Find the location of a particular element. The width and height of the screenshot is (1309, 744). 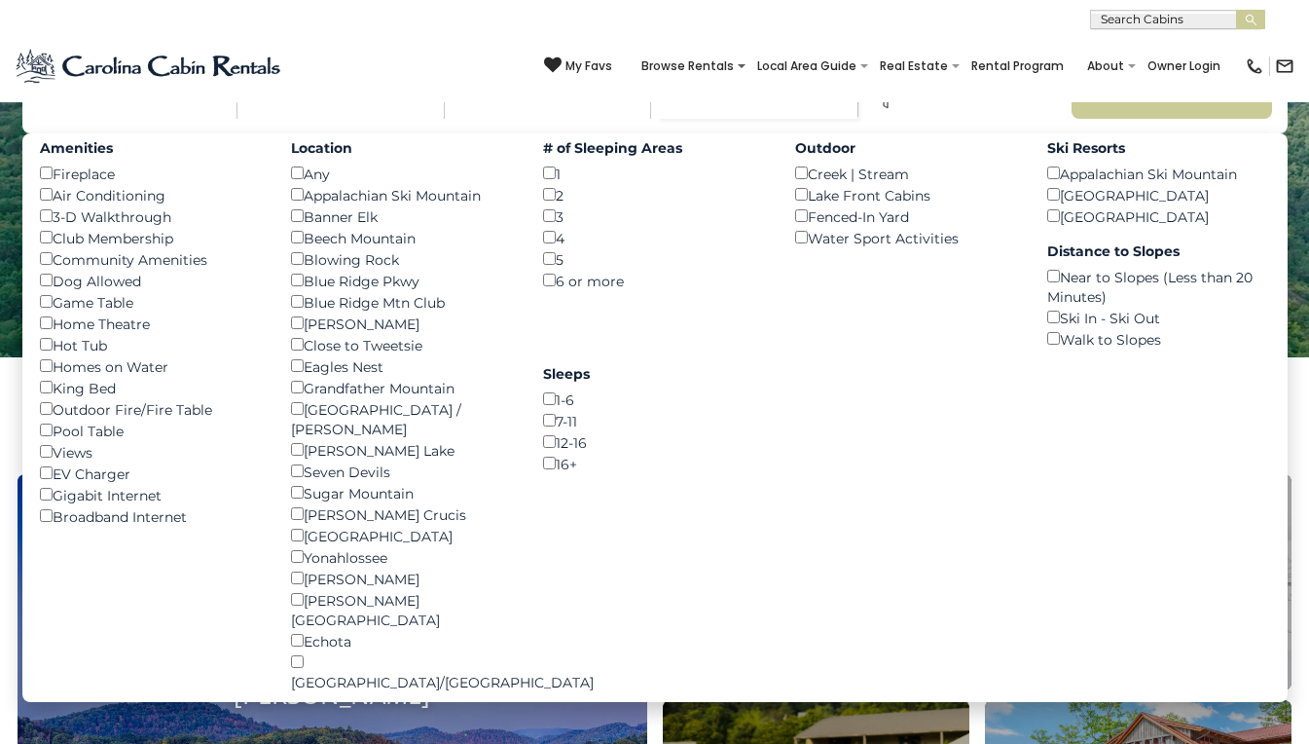

div: Hot Tub is located at coordinates (151, 345).